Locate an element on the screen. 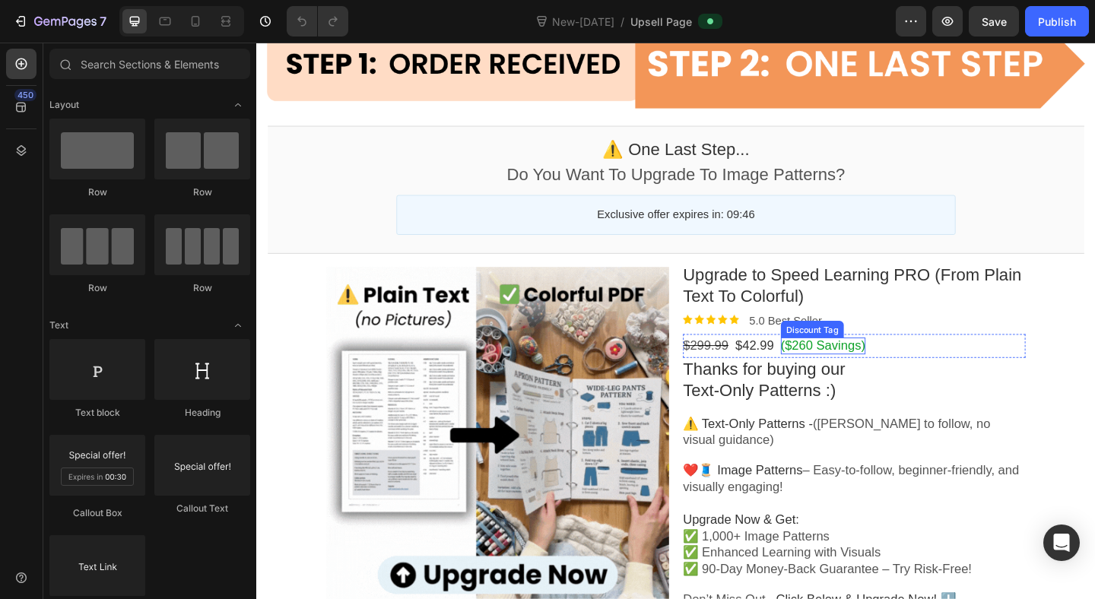 This screenshot has height=599, width=1095. span: Upgrade Now & Get: is located at coordinates (527, 519).